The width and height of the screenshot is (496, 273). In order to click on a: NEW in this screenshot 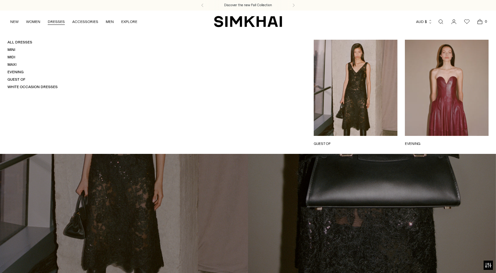, I will do `click(14, 22)`.